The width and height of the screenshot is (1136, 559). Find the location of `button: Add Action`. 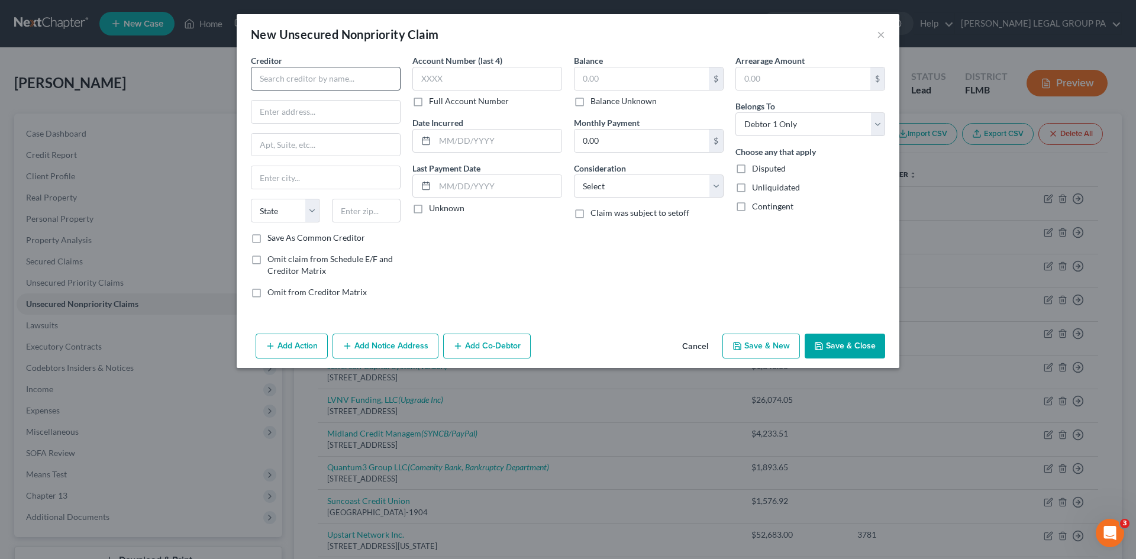

button: Add Action is located at coordinates (292, 346).